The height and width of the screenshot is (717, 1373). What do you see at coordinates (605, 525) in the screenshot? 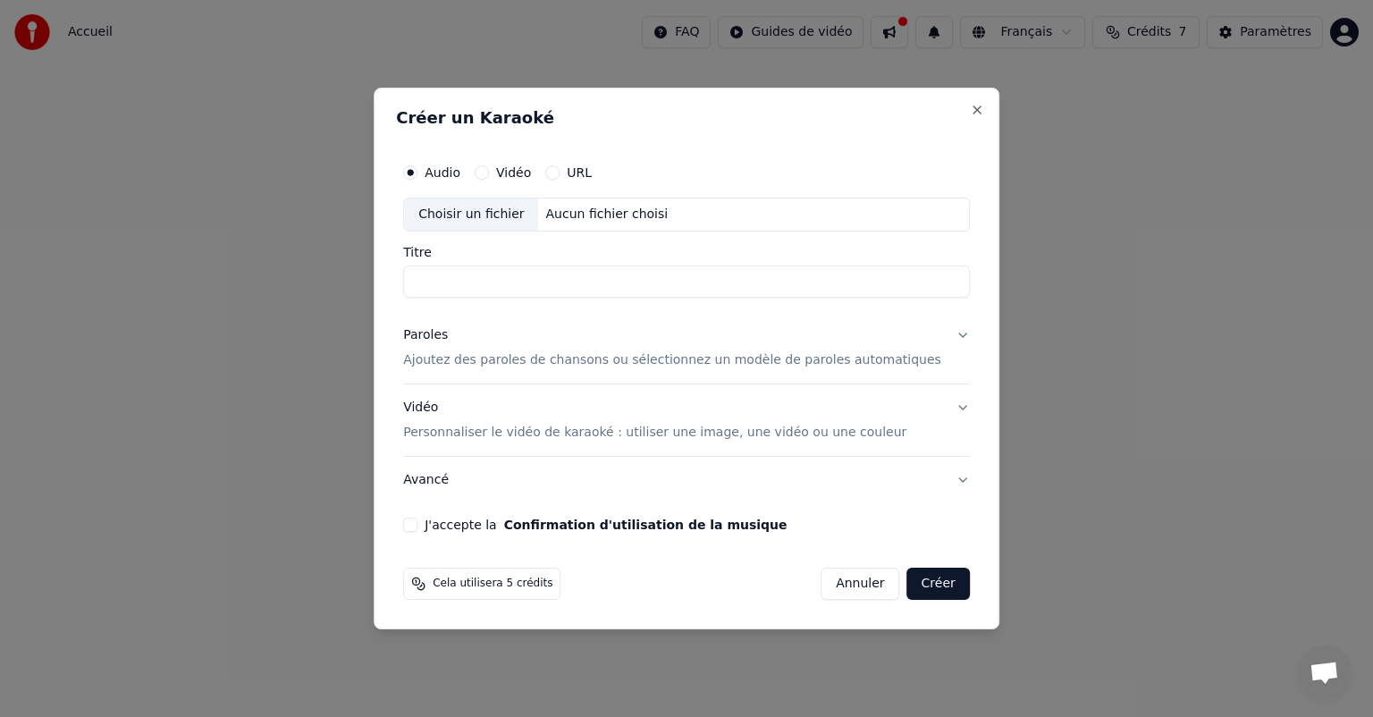
I see `label: J'accepte la` at bounding box center [605, 525].